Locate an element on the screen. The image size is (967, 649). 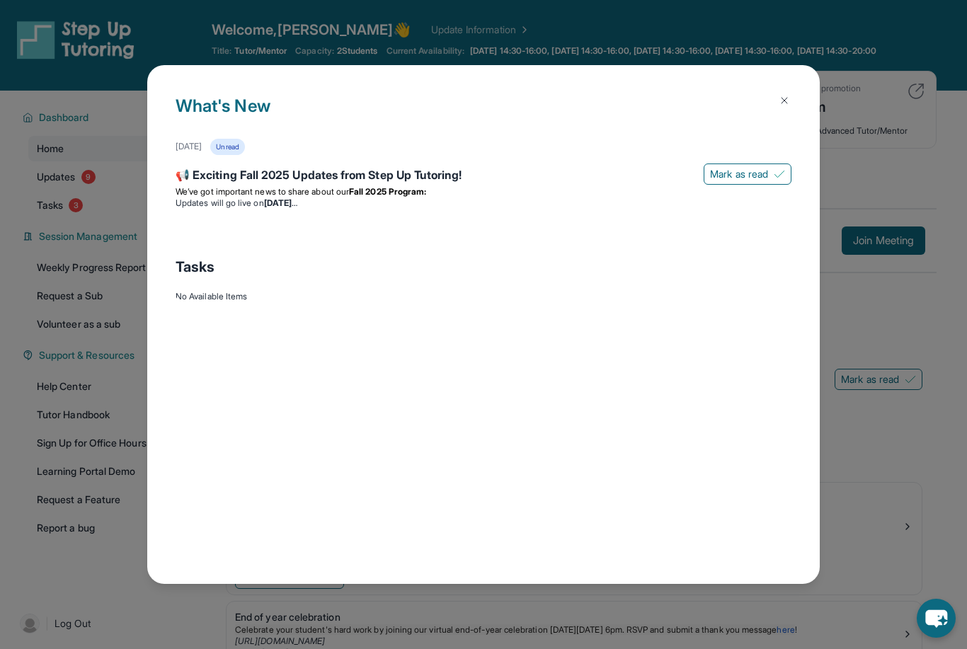
div: Unread is located at coordinates (227, 146).